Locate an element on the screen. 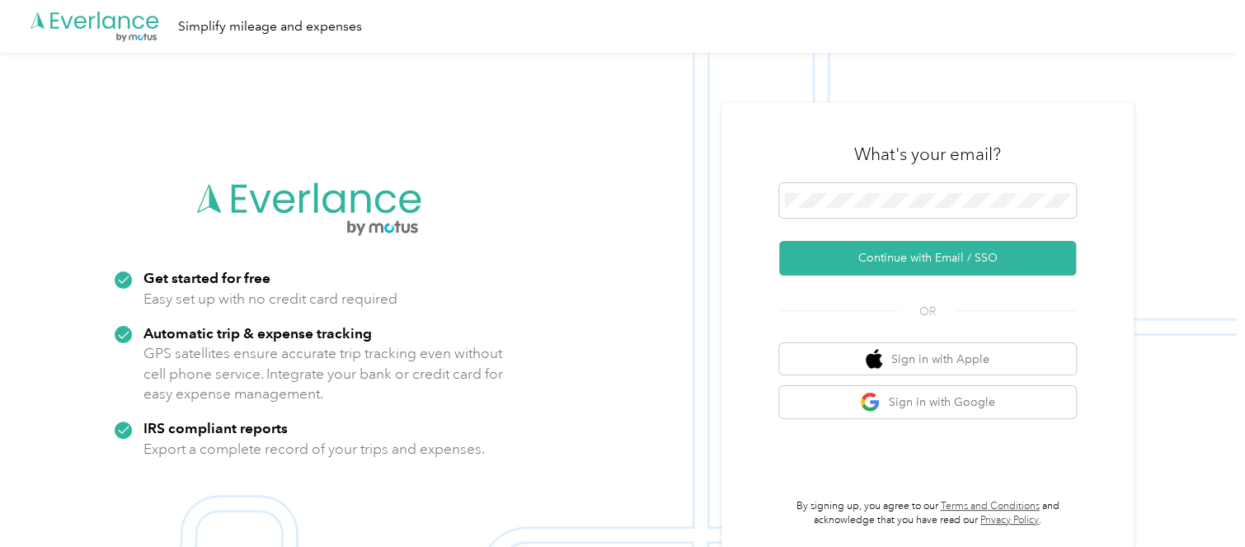 This screenshot has width=1245, height=547. strong: Automatic trip & expense tracking is located at coordinates (257, 332).